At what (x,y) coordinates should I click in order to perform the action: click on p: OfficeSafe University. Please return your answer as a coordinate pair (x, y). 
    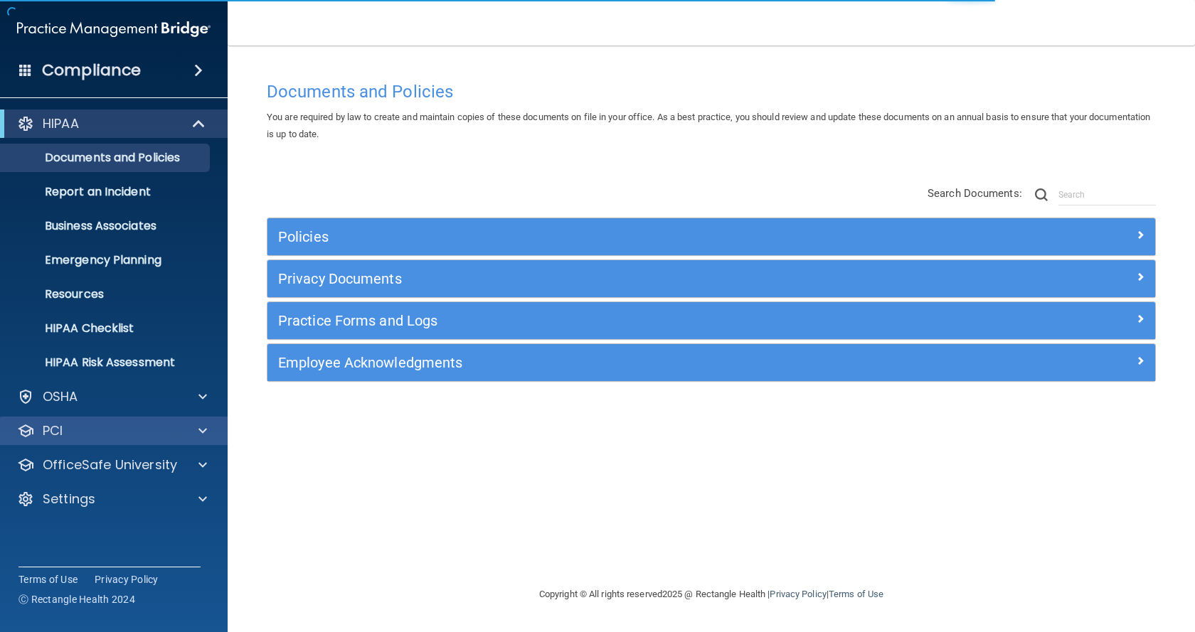
    Looking at the image, I should click on (110, 465).